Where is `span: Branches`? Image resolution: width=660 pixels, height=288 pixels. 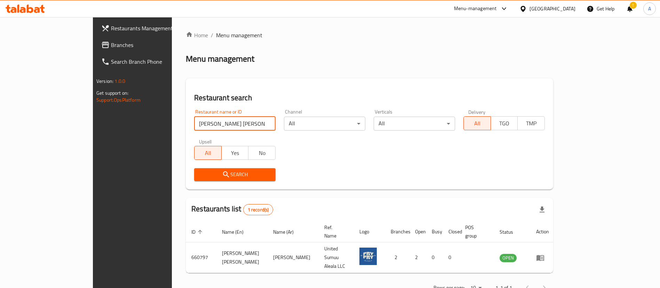
span: Branches is located at coordinates (154, 45).